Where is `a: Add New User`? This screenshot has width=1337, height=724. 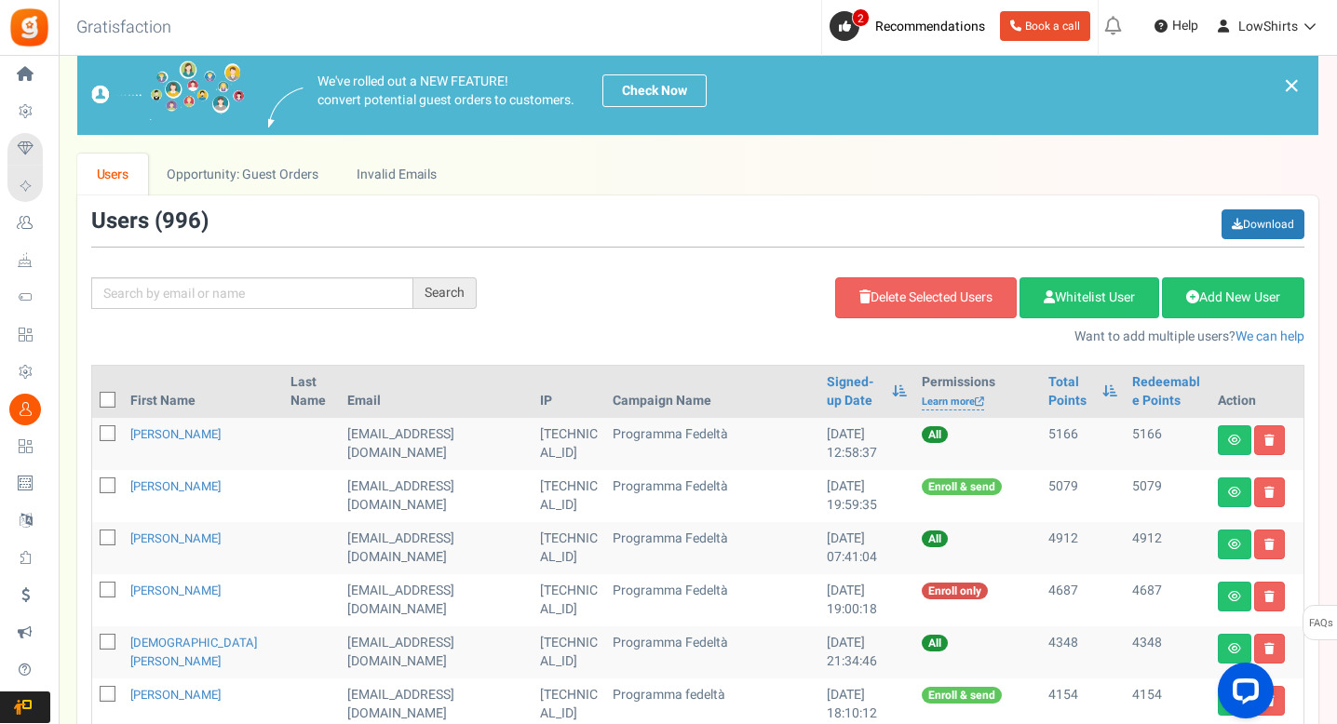 a: Add New User is located at coordinates (1233, 298).